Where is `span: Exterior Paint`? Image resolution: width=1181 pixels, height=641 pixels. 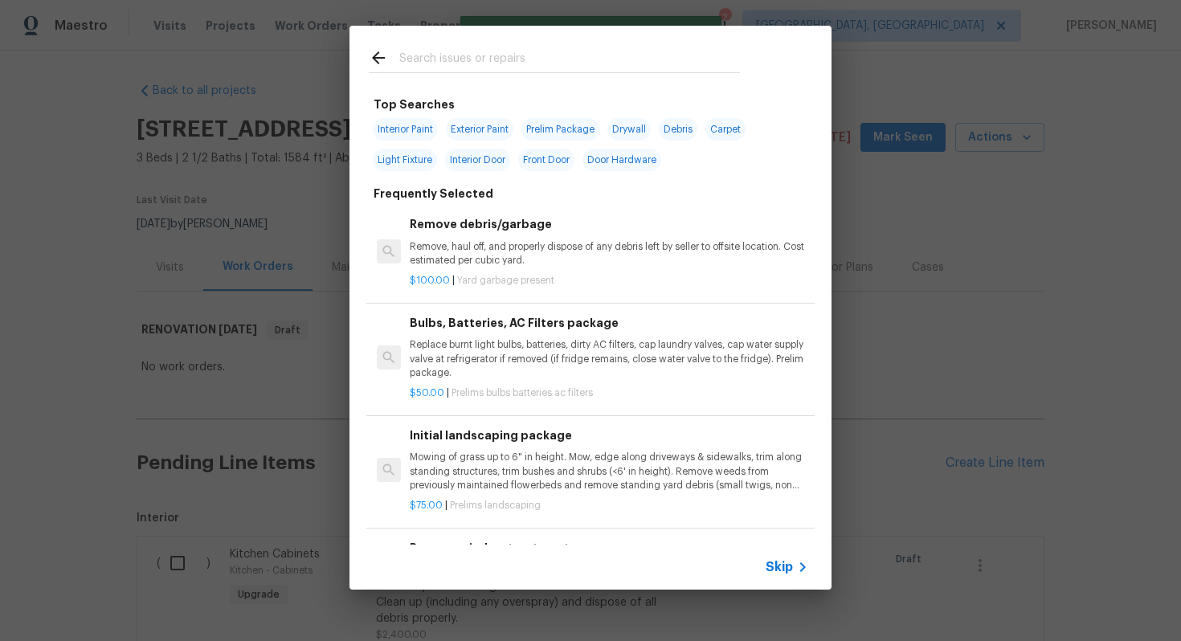
span: Exterior Paint is located at coordinates (480, 129).